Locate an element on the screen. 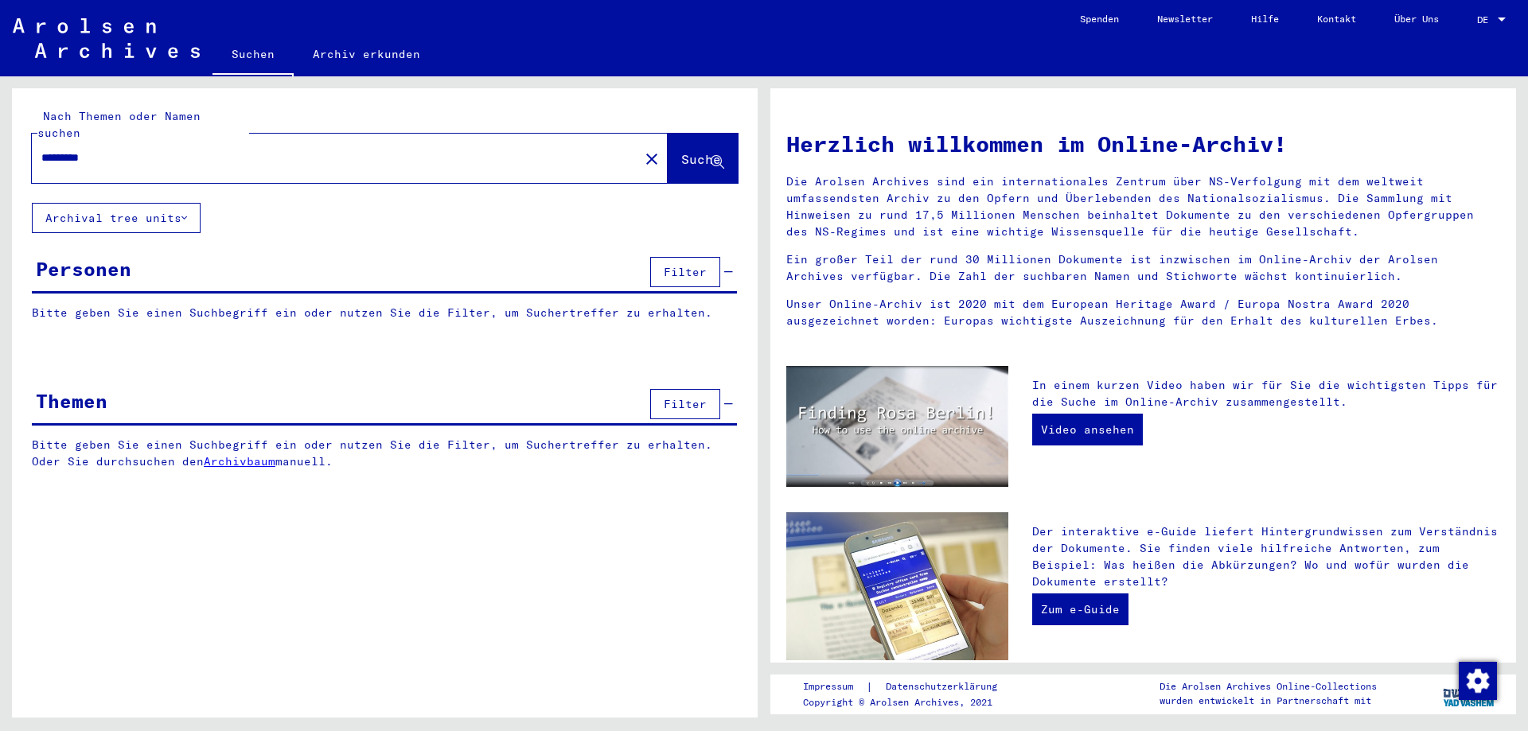  p: Copyright © Arolsen Archives, 2021 is located at coordinates (910, 703).